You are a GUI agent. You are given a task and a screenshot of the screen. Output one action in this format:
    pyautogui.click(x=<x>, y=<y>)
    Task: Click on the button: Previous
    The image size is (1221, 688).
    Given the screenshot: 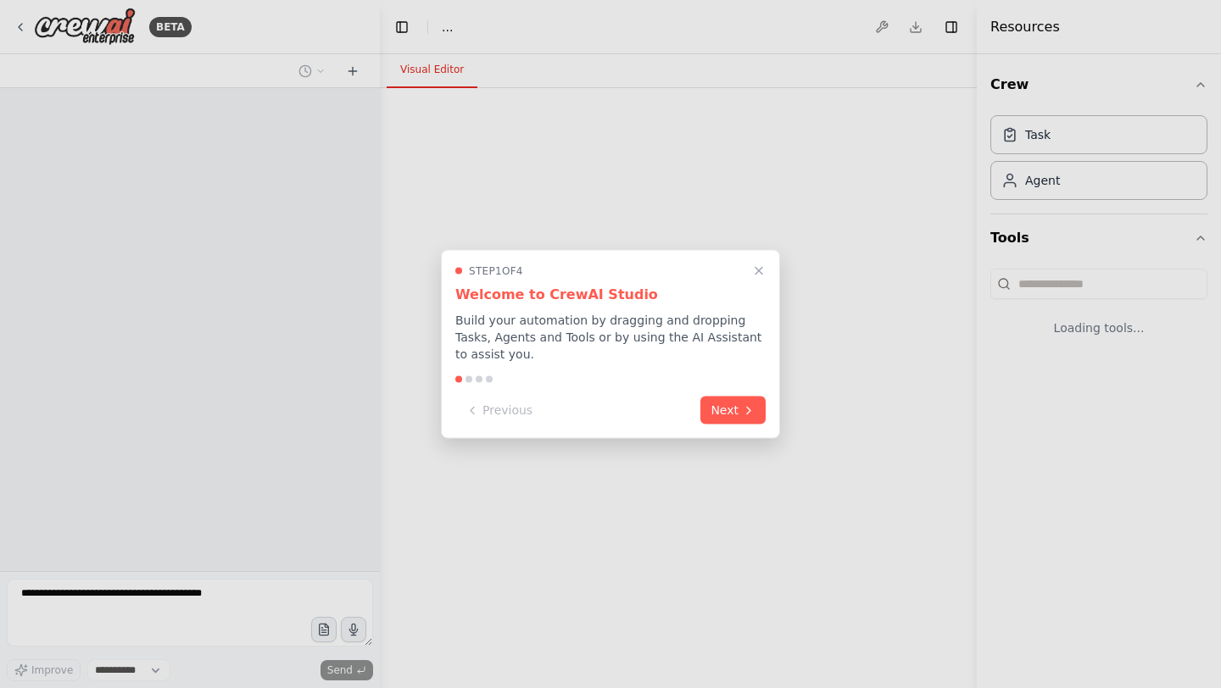 What is the action you would take?
    pyautogui.click(x=498, y=410)
    